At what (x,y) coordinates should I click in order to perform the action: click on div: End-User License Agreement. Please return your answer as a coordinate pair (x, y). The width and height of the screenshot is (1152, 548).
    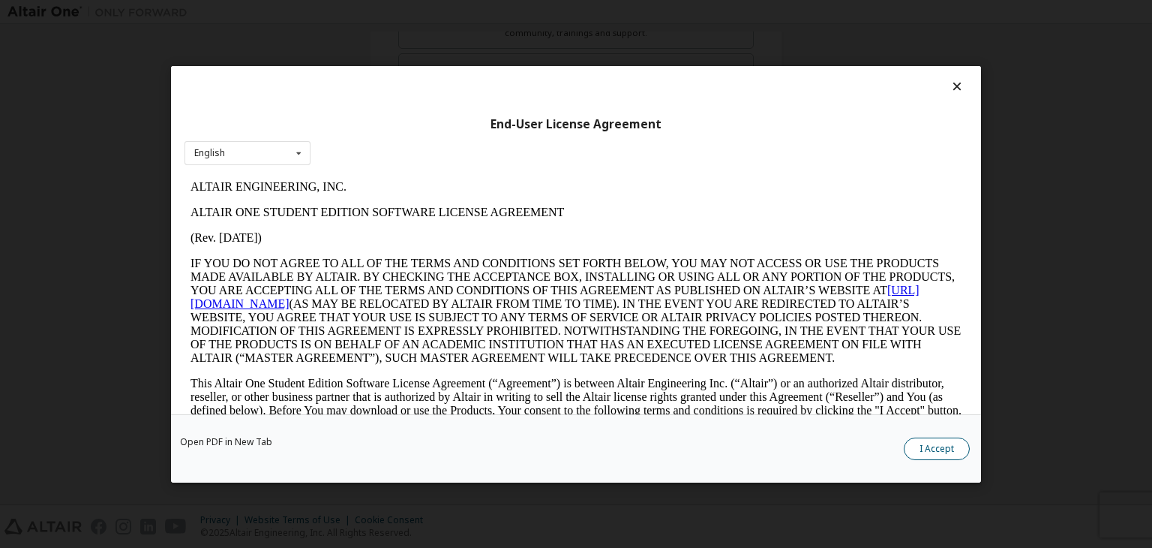
    Looking at the image, I should click on (576, 124).